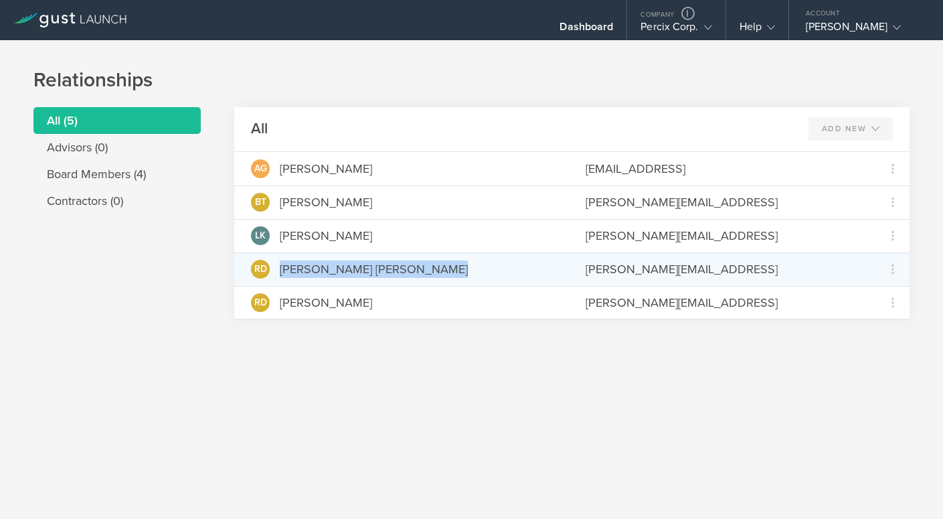 The width and height of the screenshot is (943, 519). Describe the element at coordinates (117, 147) in the screenshot. I see `li: Advisors (0)` at that location.